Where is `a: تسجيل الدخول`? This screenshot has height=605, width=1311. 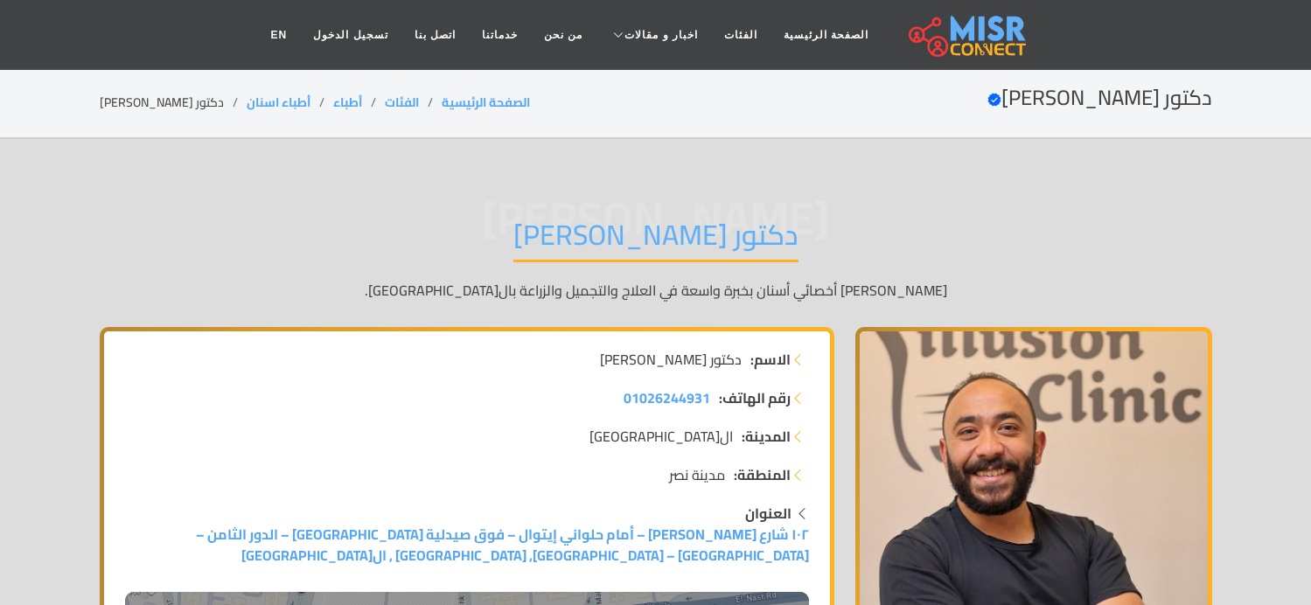 a: تسجيل الدخول is located at coordinates (350, 35).